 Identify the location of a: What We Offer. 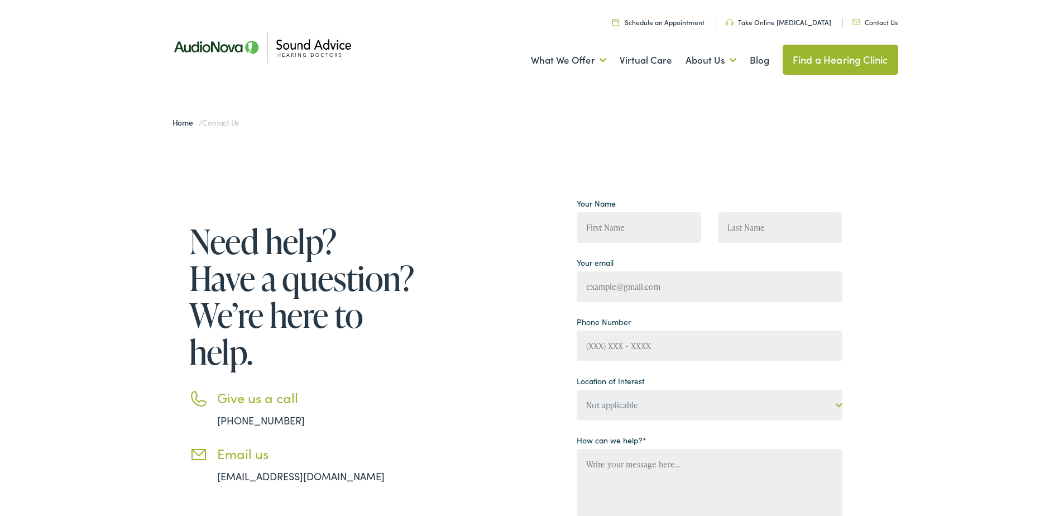
(568, 60).